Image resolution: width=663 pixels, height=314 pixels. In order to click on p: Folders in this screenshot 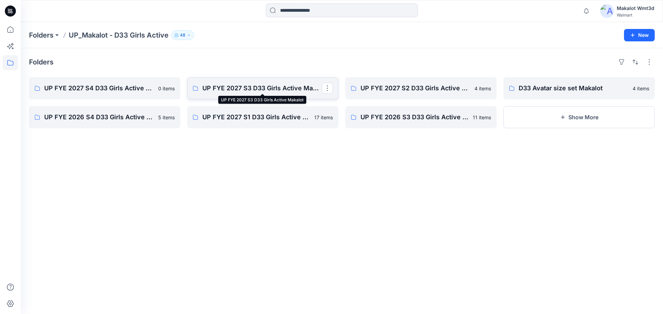, I will do `click(41, 35)`.